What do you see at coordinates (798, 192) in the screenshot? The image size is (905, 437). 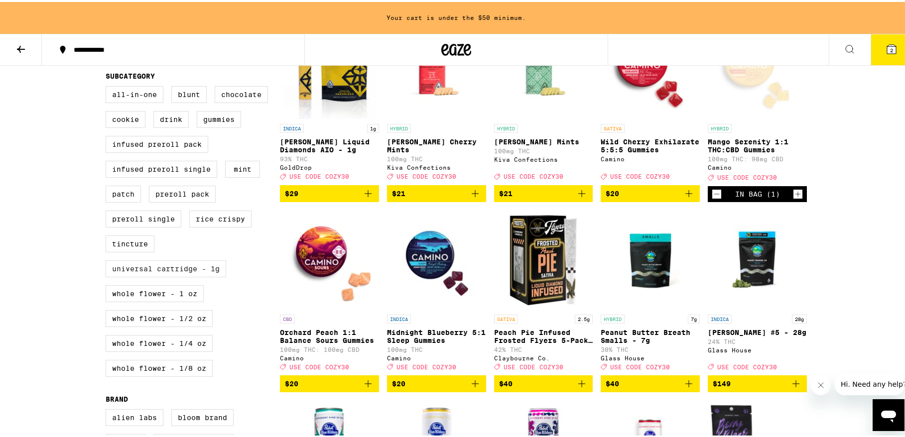 I see `button: Increment` at bounding box center [798, 192].